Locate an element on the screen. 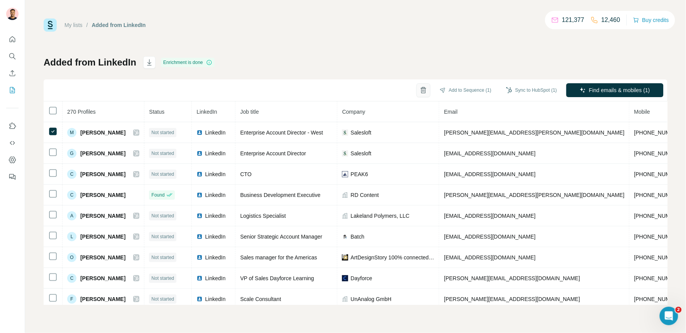 The width and height of the screenshot is (686, 333). span: Find emails & mobiles (1) is located at coordinates (619, 90).